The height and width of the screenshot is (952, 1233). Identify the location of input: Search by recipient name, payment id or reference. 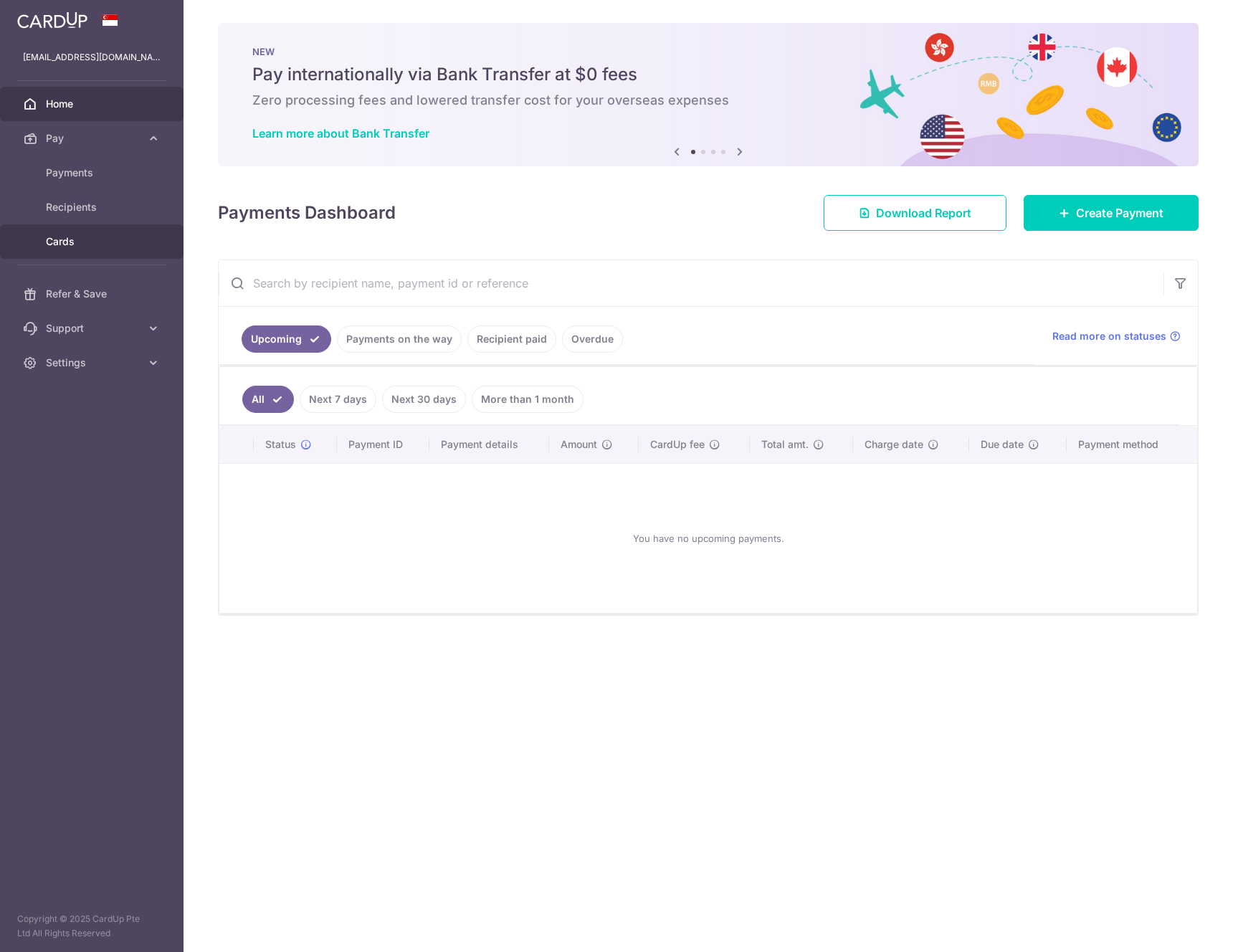
(691, 283).